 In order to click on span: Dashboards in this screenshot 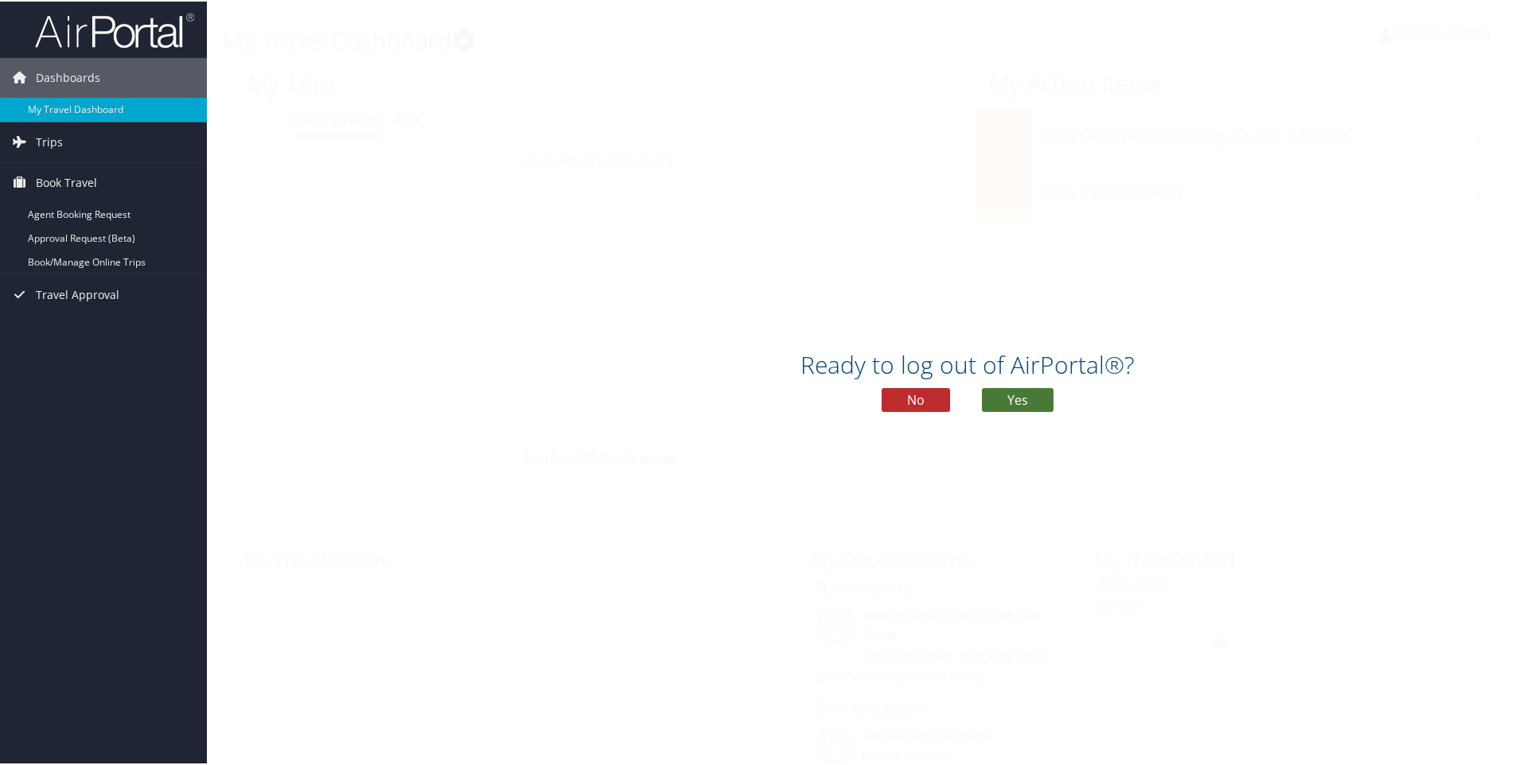, I will do `click(68, 76)`.